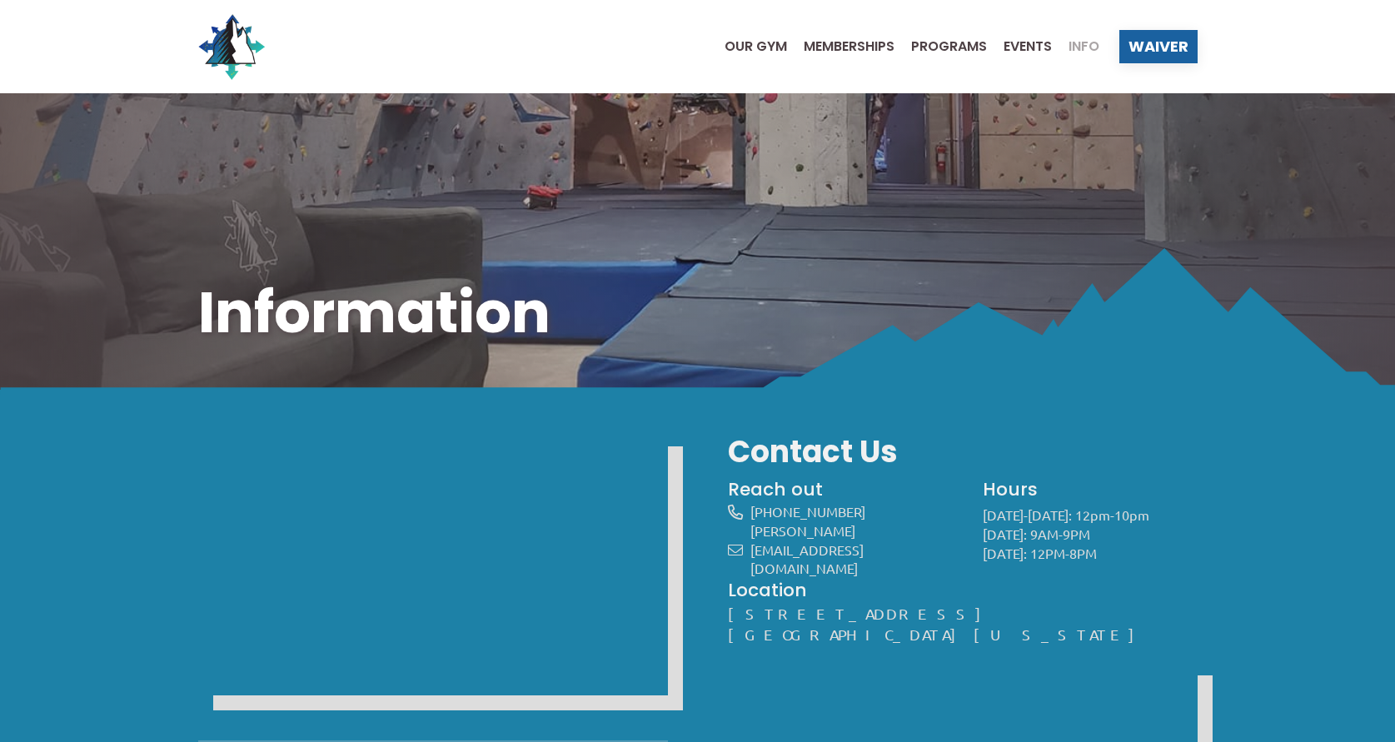 The width and height of the screenshot is (1395, 742). I want to click on a: Programs, so click(940, 47).